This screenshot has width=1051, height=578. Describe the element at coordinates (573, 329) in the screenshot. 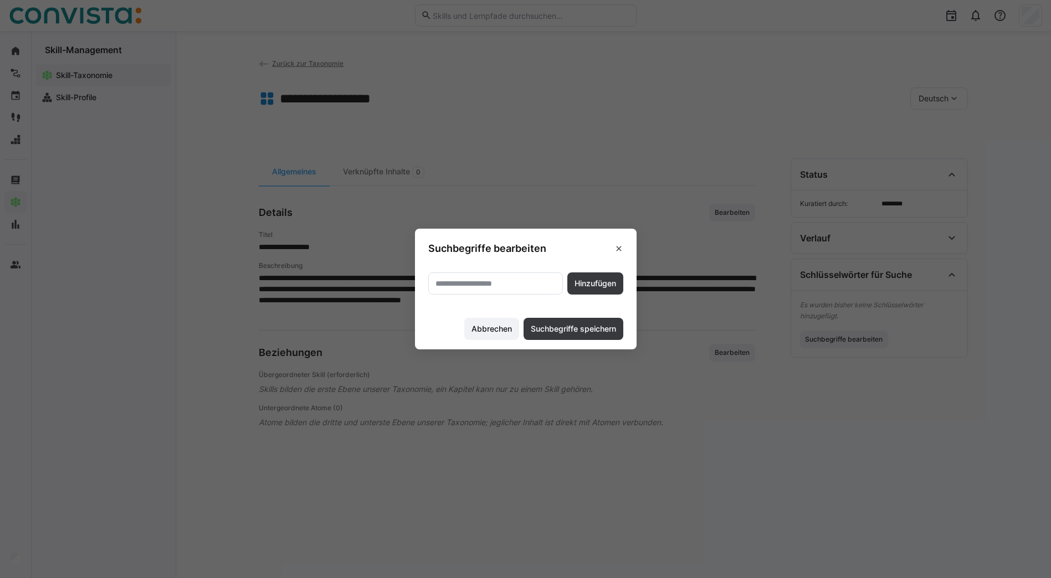

I see `span: Suchbegriffe speichern` at that location.